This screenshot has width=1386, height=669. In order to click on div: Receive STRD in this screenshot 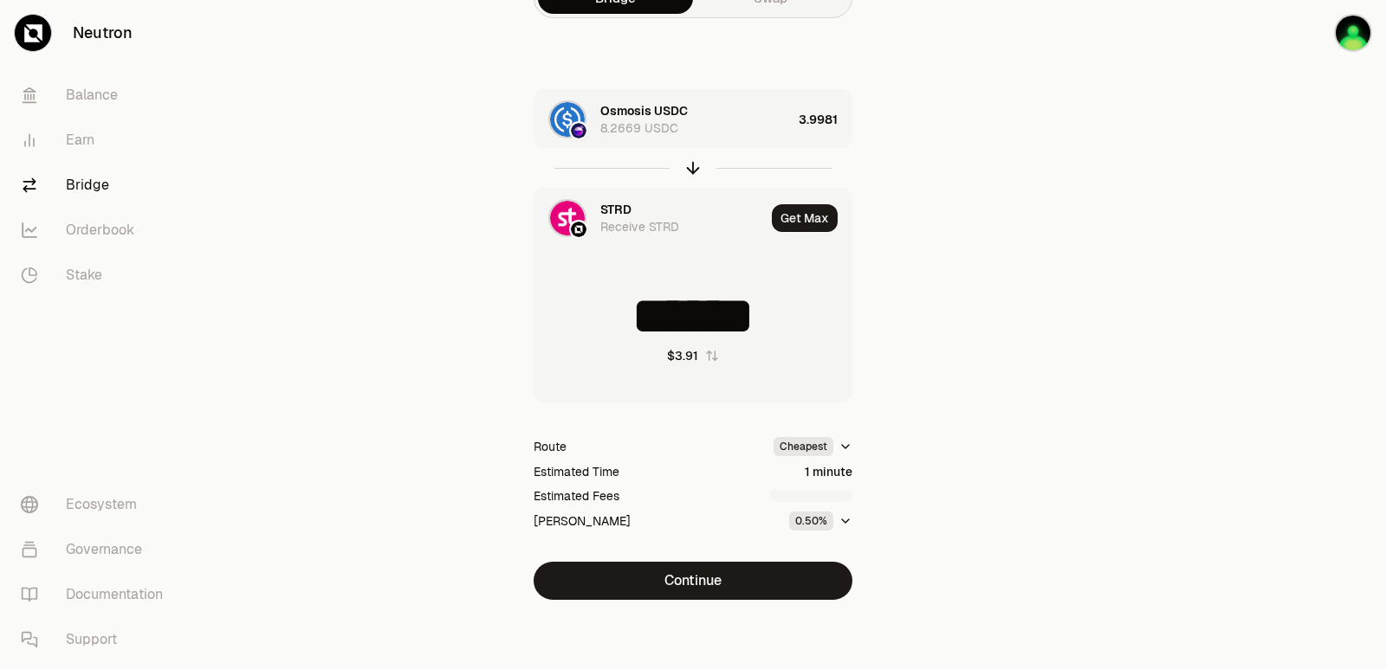, I will do `click(639, 227)`.